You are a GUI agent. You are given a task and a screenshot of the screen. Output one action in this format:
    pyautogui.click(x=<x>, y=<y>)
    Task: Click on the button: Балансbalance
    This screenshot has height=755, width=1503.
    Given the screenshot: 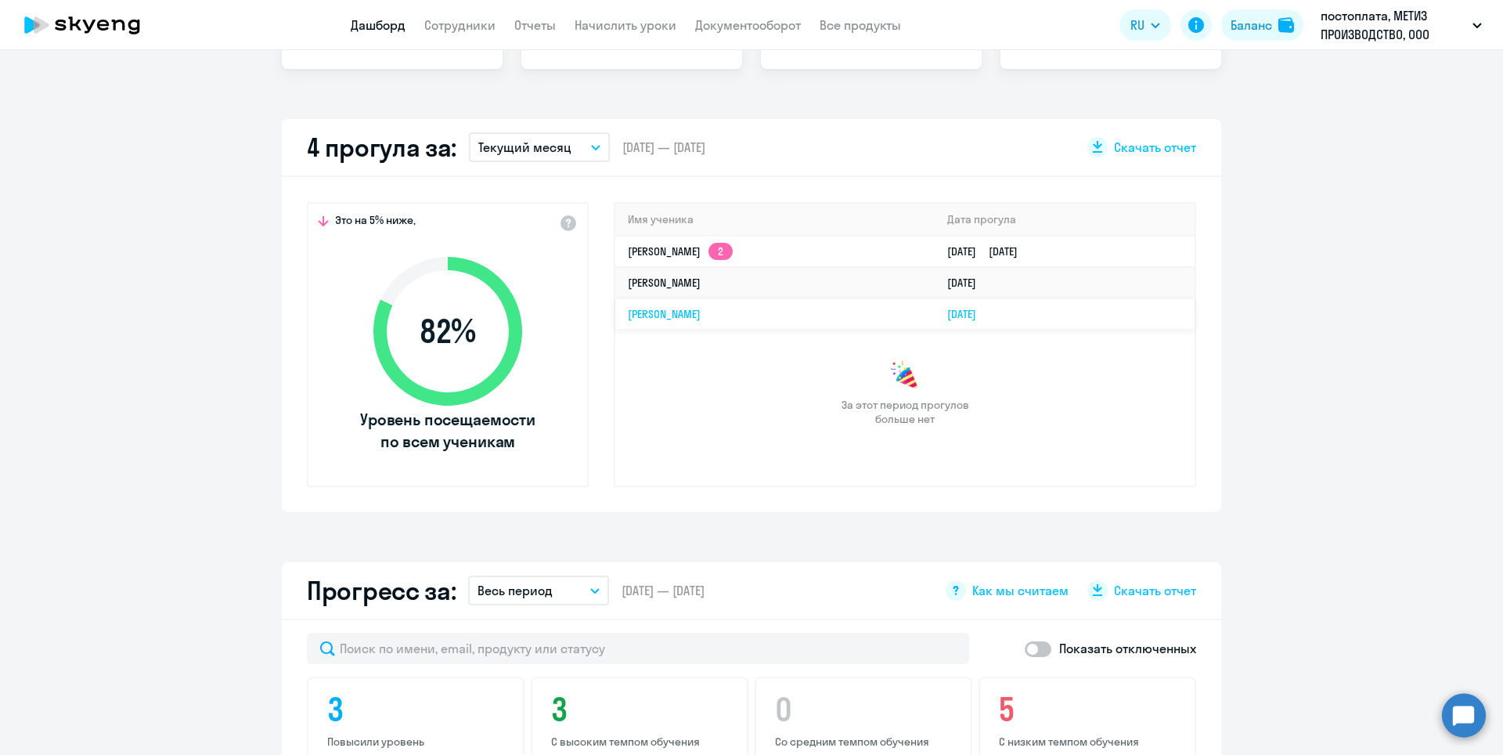 What is the action you would take?
    pyautogui.click(x=1262, y=25)
    